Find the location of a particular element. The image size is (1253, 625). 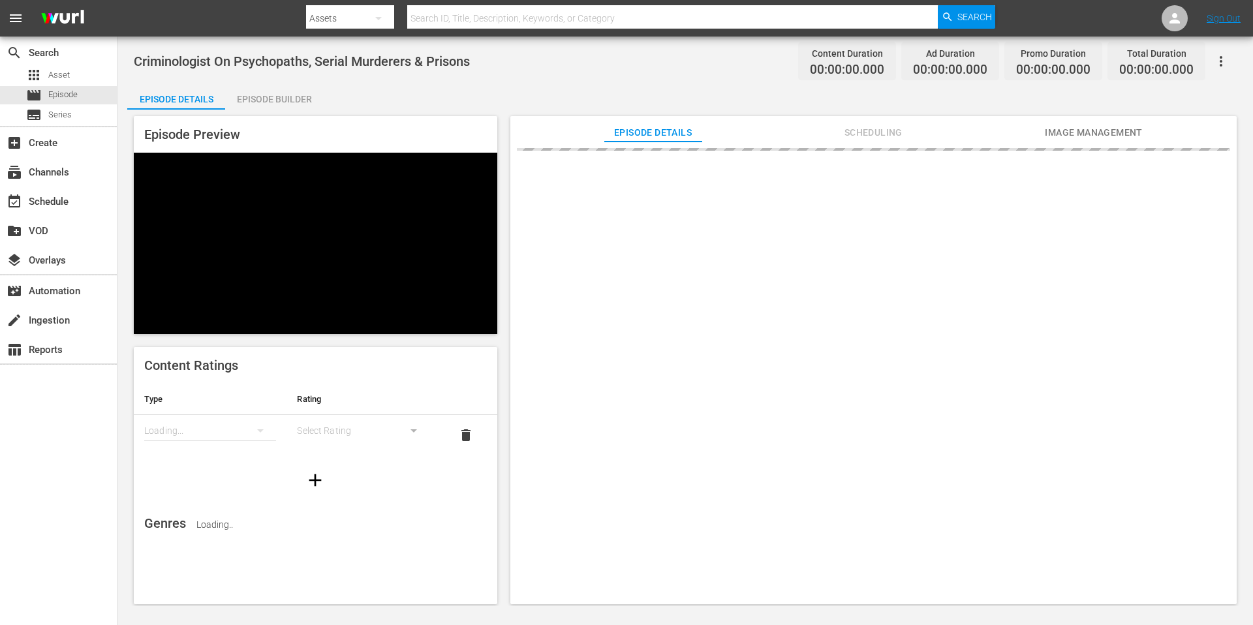

th: Type is located at coordinates (210, 399).